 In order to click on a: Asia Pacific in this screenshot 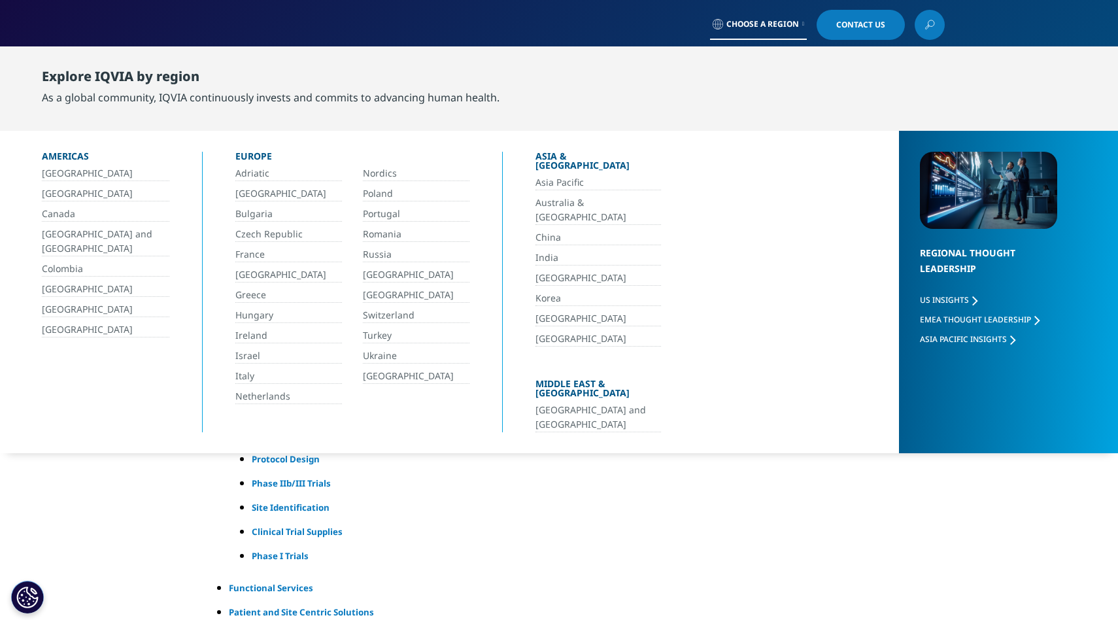, I will do `click(598, 182)`.